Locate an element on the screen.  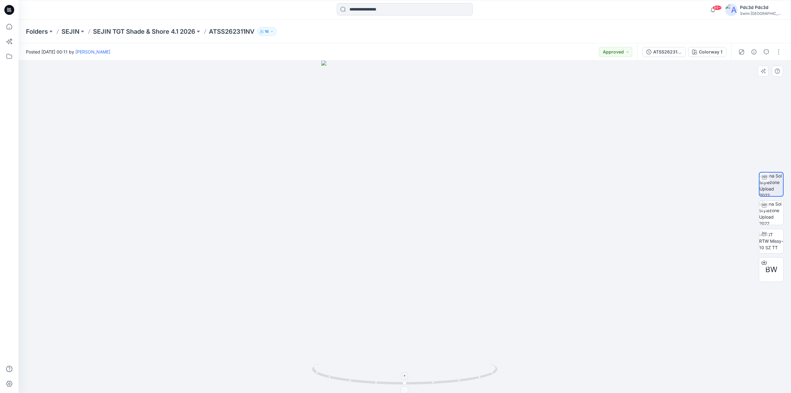
img: avatar is located at coordinates (731, 10).